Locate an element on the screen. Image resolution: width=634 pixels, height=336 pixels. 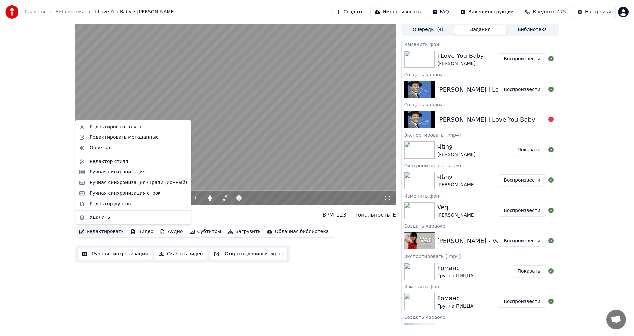
div: Ручная синхронизация (Традиционный) is located at coordinates (138, 182).